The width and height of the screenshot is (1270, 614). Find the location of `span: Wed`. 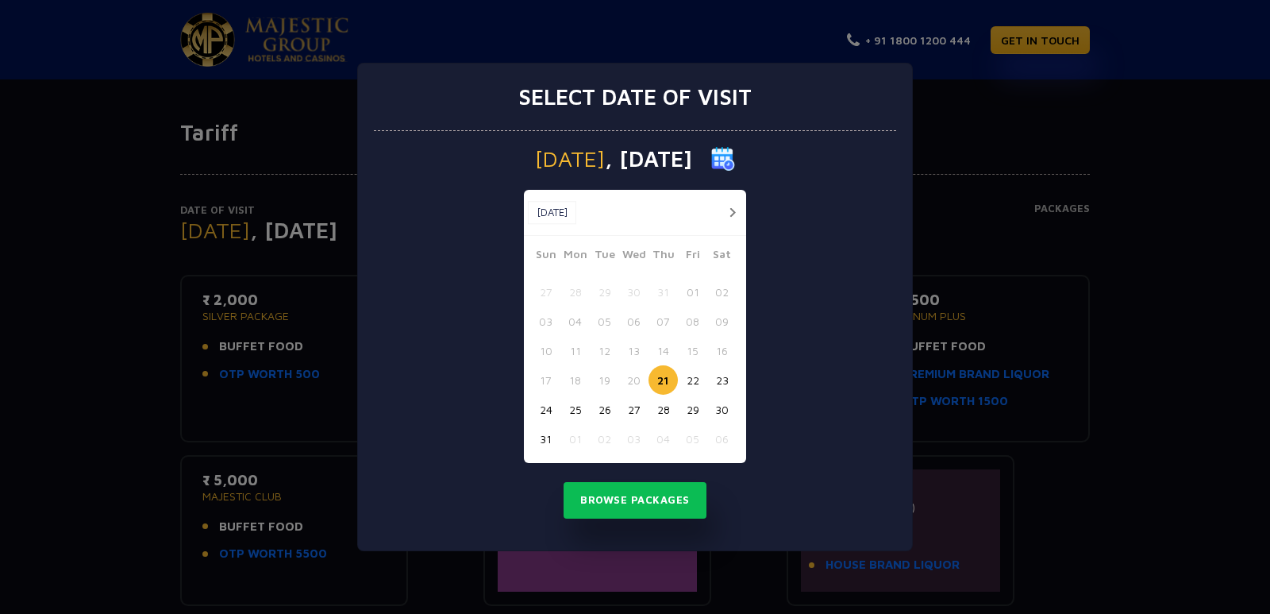

span: Wed is located at coordinates (634, 256).